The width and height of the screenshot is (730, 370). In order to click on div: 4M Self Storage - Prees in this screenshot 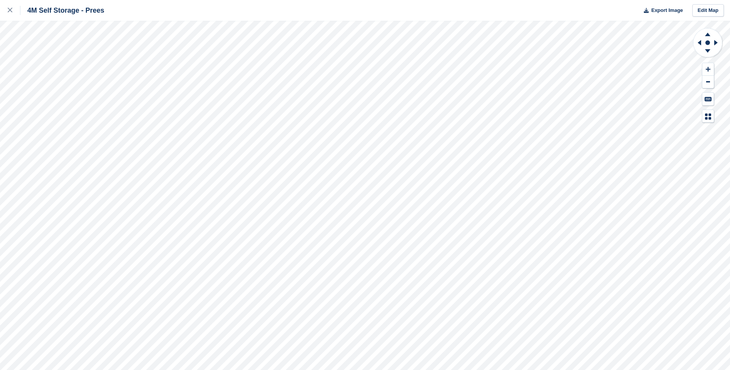, I will do `click(62, 10)`.